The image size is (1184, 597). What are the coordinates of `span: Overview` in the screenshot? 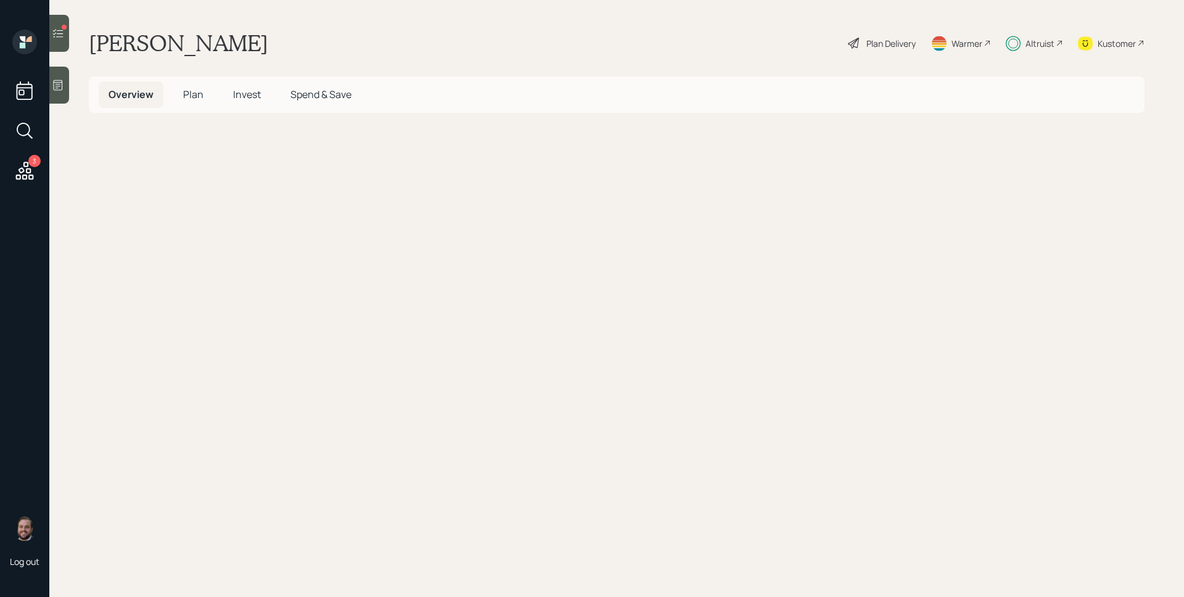 It's located at (131, 94).